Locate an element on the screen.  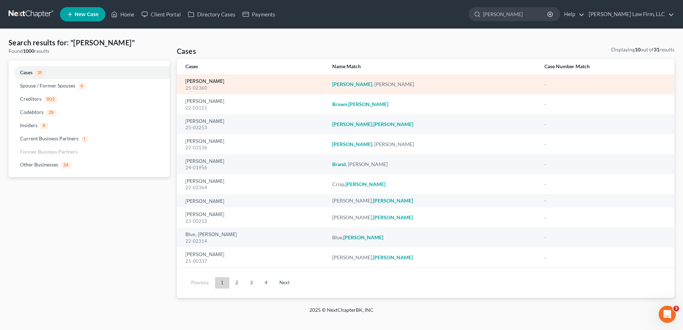
a: Creditors902 is located at coordinates (89, 99).